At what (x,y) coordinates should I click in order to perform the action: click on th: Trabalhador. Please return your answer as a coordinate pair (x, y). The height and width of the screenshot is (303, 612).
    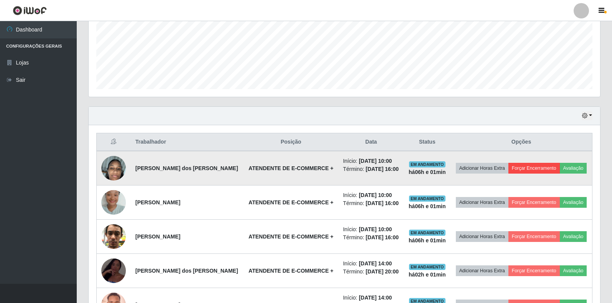
    Looking at the image, I should click on (187, 142).